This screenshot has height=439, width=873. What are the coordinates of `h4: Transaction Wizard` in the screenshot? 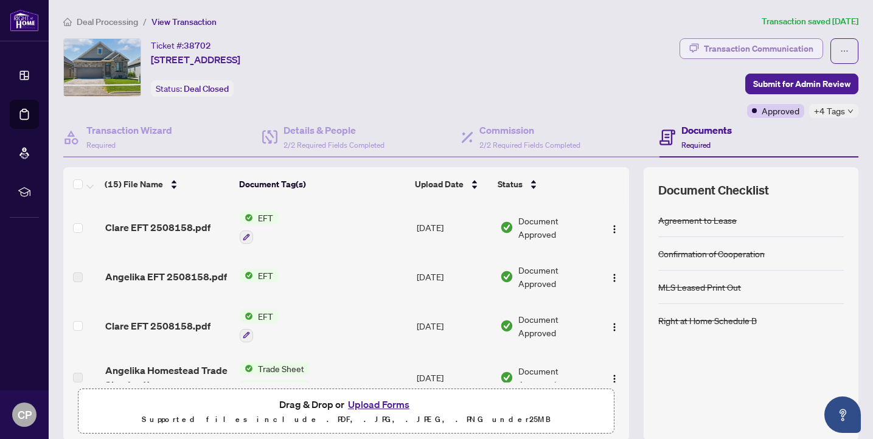 It's located at (129, 130).